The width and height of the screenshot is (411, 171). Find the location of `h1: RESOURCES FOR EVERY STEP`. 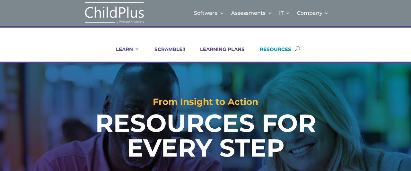

h1: RESOURCES FOR EVERY STEP is located at coordinates (206, 138).